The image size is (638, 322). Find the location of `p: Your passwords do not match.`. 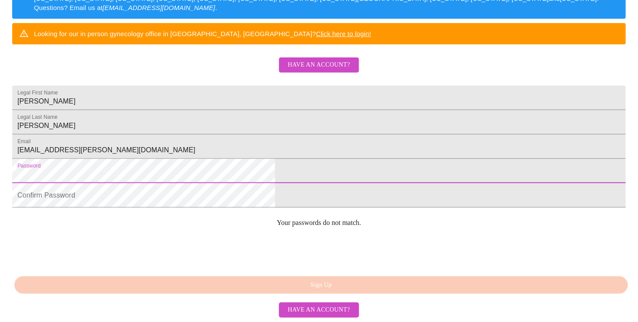

p: Your passwords do not match. is located at coordinates (319, 223).